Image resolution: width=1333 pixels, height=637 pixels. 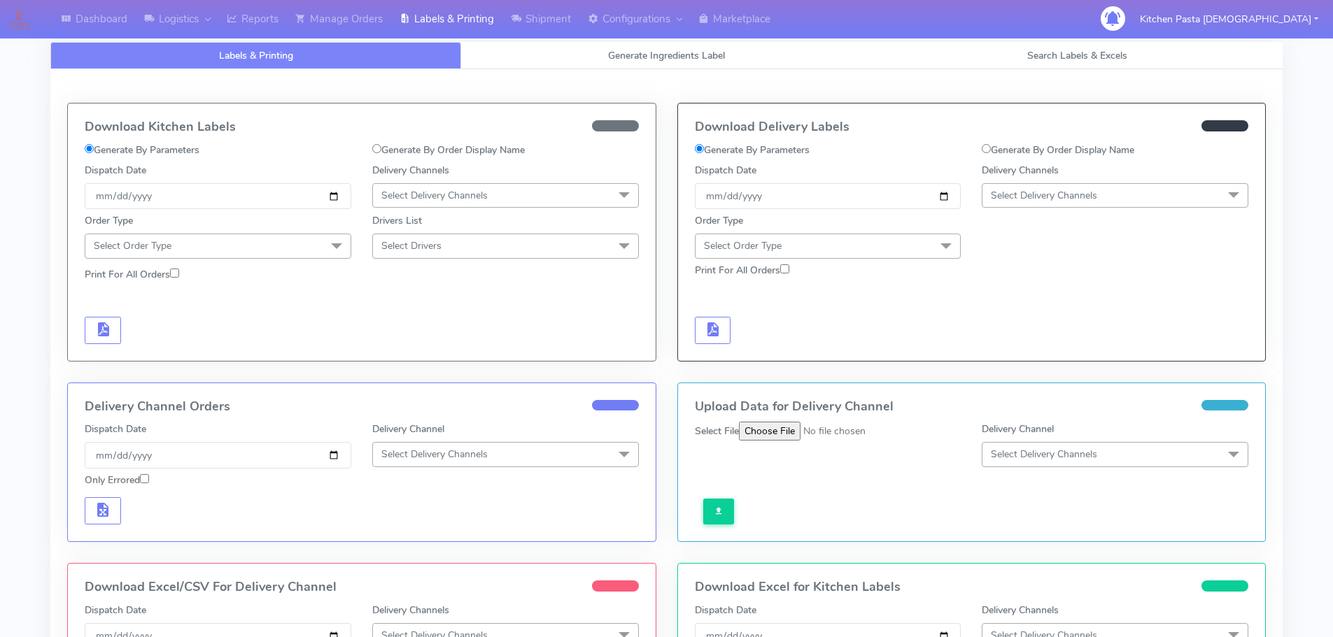 I want to click on h4: Download Excel for Kitchen Labels, so click(x=972, y=588).